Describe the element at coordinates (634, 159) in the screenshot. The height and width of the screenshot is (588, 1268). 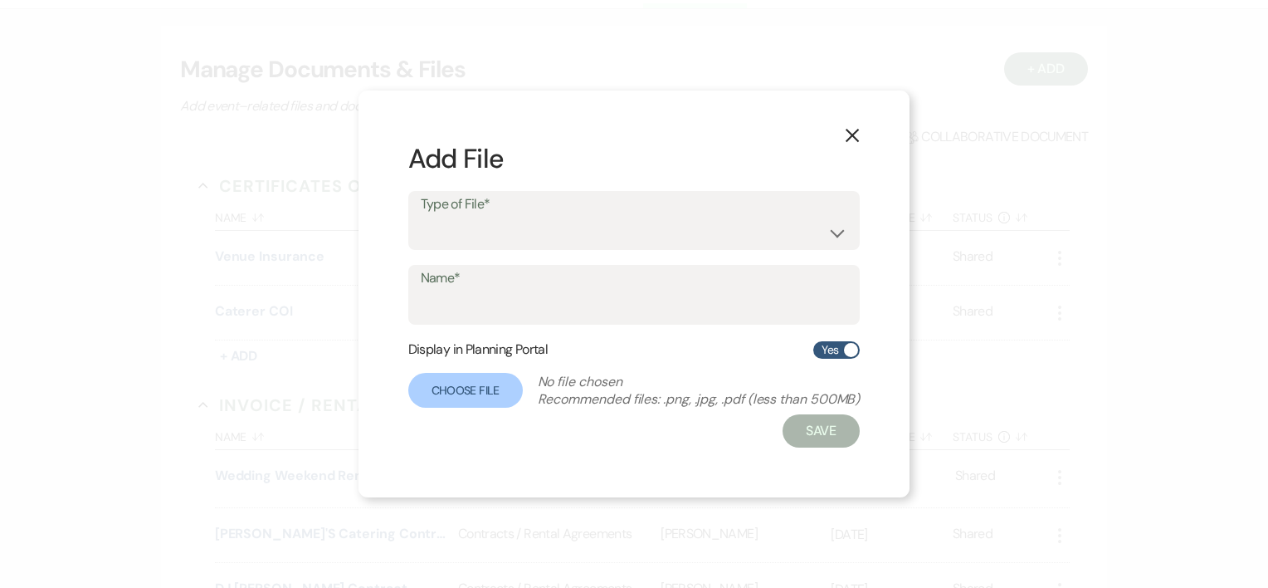
I see `h2: Add File` at that location.